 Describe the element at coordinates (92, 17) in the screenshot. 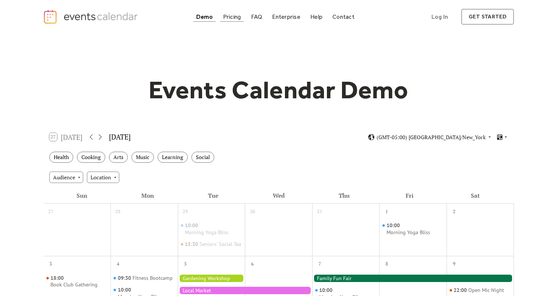

I see `a: home` at that location.